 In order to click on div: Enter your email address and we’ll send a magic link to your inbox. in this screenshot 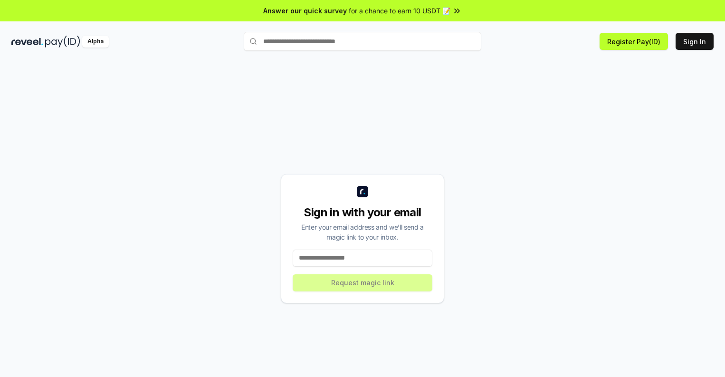, I will do `click(362, 232)`.